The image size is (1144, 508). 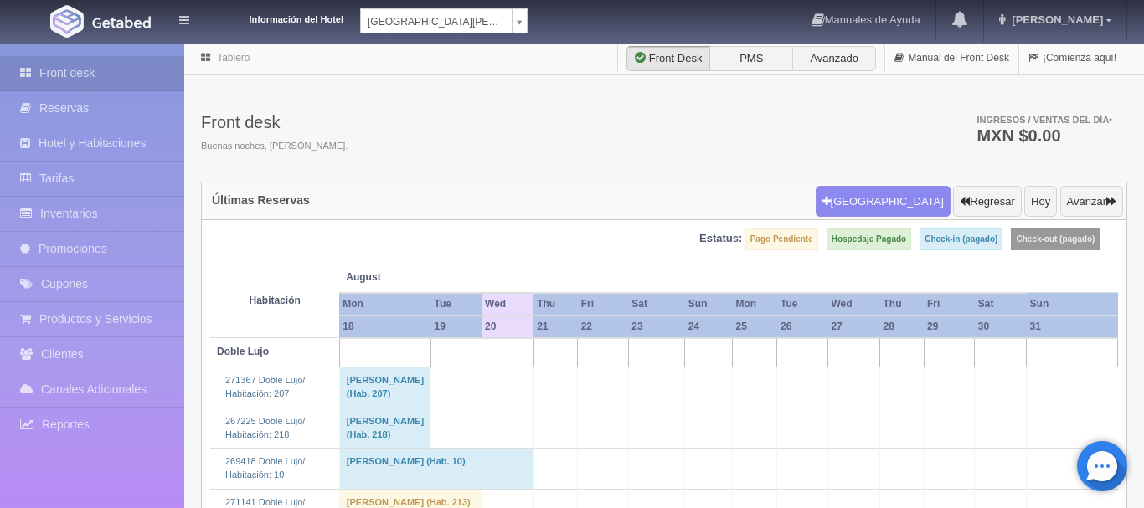 What do you see at coordinates (949, 327) in the screenshot?
I see `th: 29` at bounding box center [949, 327].